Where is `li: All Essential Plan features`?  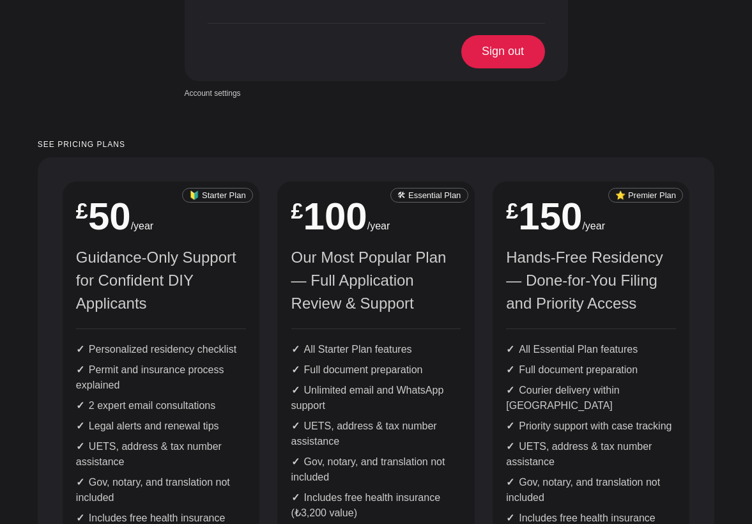 li: All Essential Plan features is located at coordinates (591, 349).